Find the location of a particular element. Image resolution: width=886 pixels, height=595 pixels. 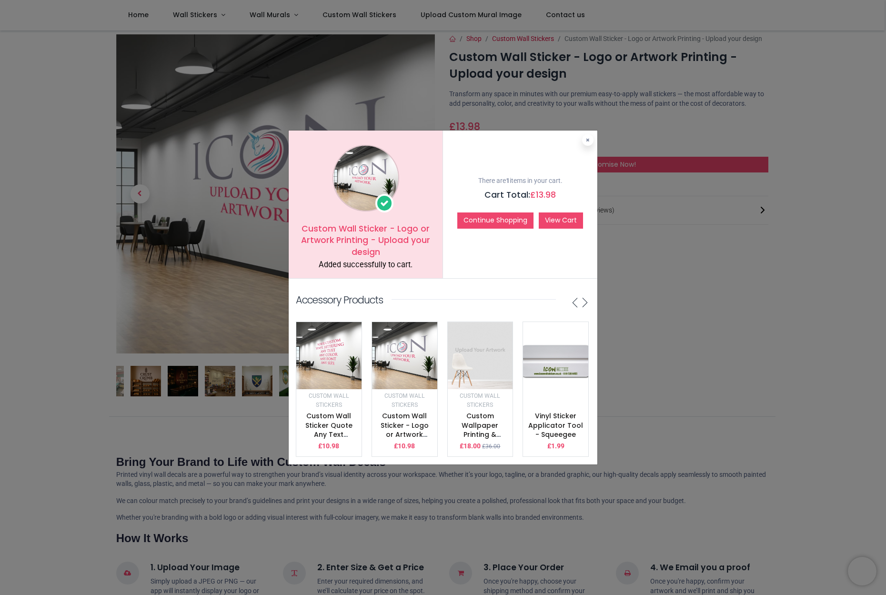

span: 18.00 is located at coordinates (472, 446).